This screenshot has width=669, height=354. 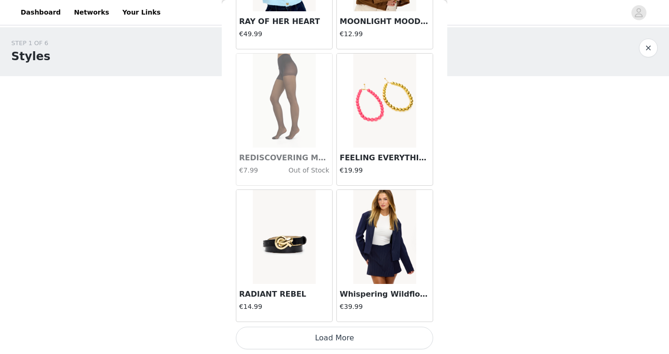 What do you see at coordinates (284, 158) in the screenshot?
I see `h3: REDISCOVERING MYSELF` at bounding box center [284, 158].